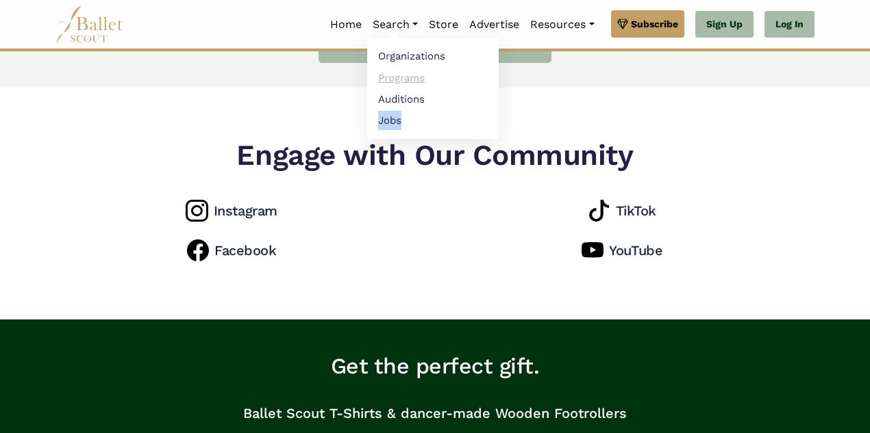 This screenshot has width=870, height=433. I want to click on a: Programs, so click(433, 77).